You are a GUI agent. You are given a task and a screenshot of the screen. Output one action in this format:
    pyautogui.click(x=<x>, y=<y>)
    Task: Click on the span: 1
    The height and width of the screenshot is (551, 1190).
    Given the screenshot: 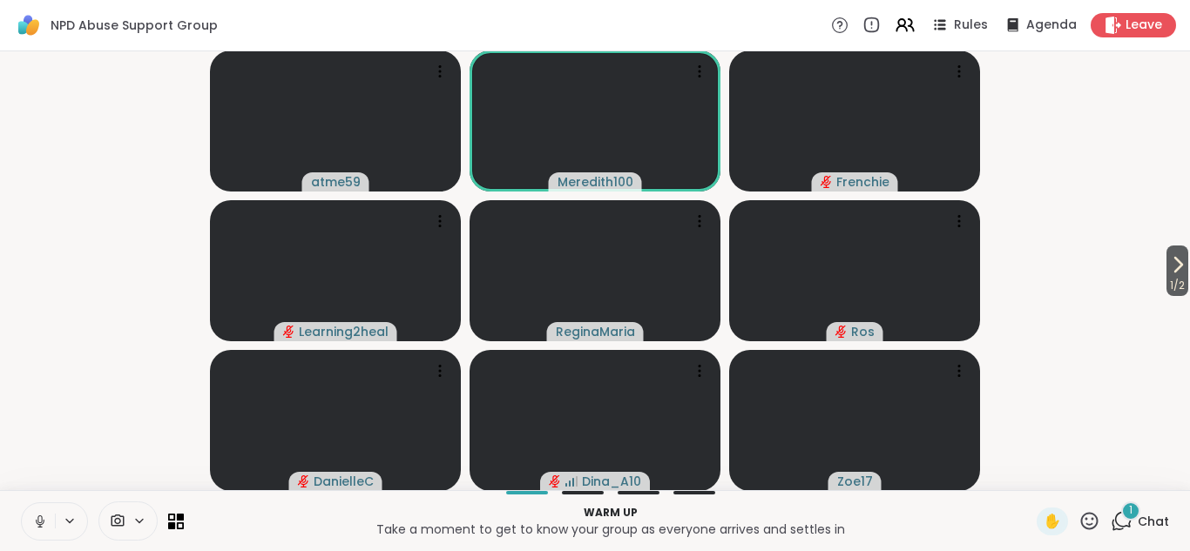 What is the action you would take?
    pyautogui.click(x=1131, y=511)
    